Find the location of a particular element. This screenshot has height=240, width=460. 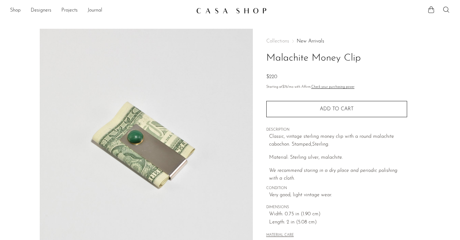

span: Width: 0.75 in (1.90 cm) is located at coordinates (338, 215).